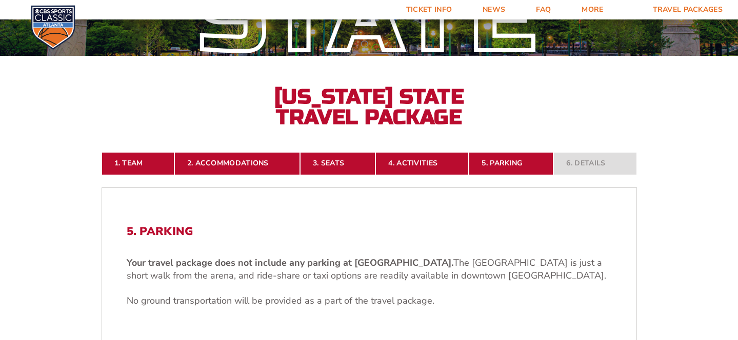  Describe the element at coordinates (53, 27) in the screenshot. I see `img: CBS Sports Classic` at that location.